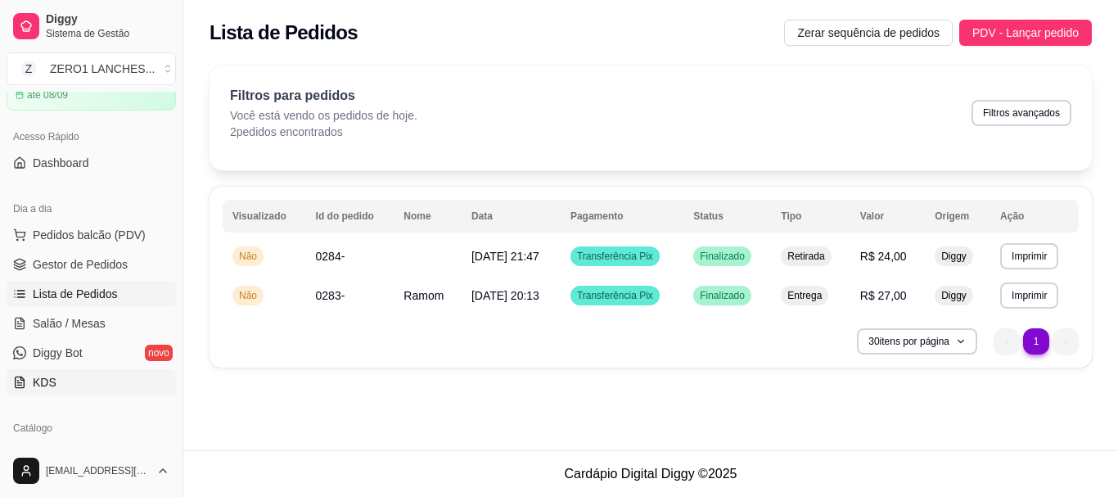 The width and height of the screenshot is (1118, 497). I want to click on th: Origem, so click(958, 216).